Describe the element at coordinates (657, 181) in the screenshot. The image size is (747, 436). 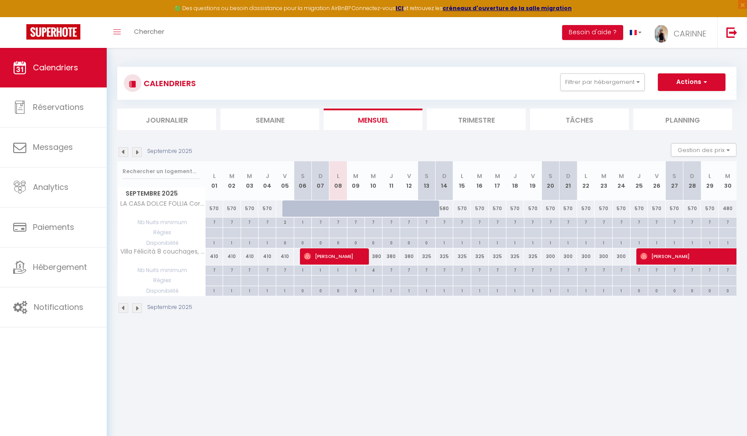
I see `th: 26` at that location.